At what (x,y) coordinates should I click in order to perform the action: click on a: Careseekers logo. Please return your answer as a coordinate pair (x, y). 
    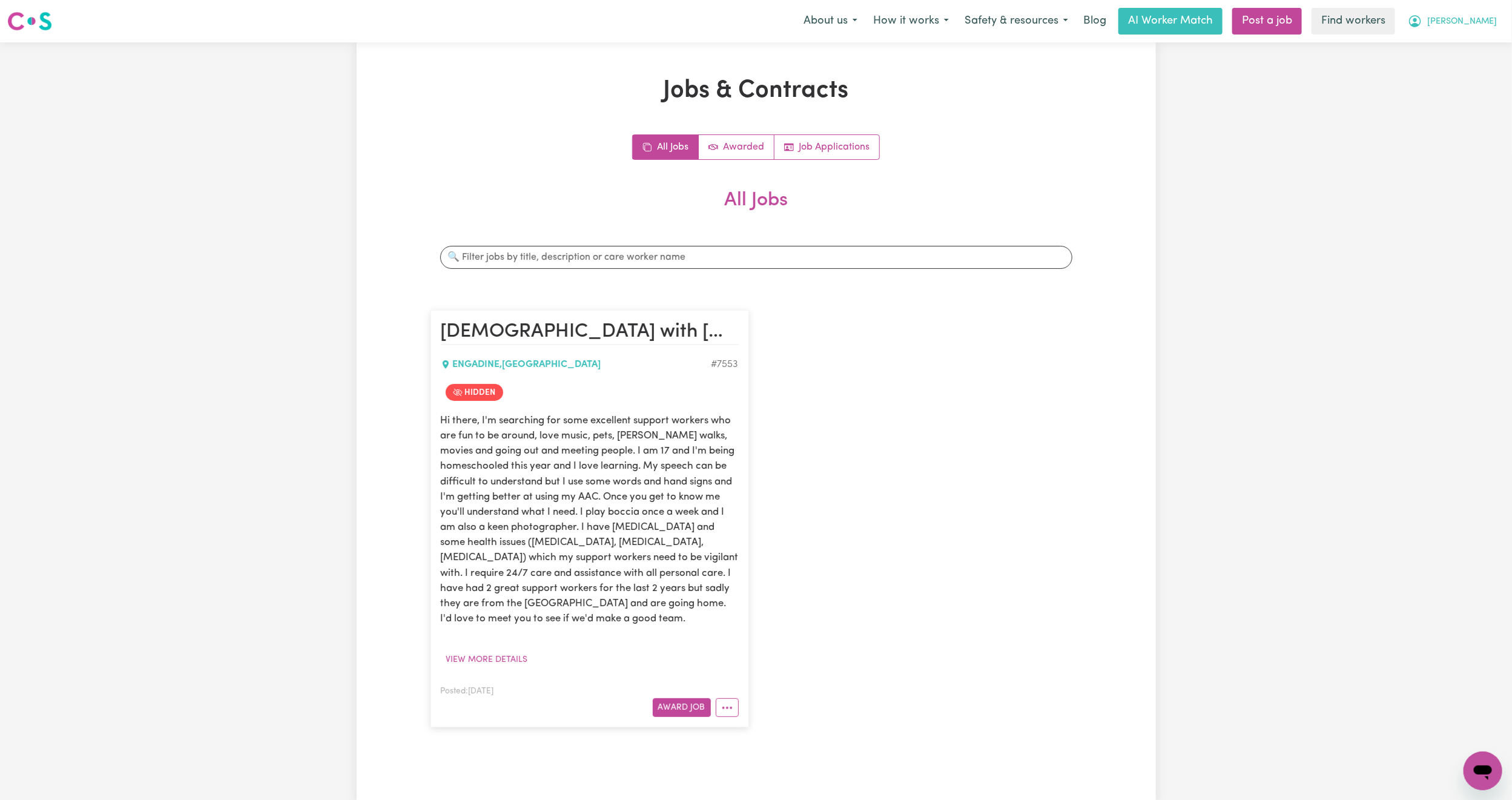
    Looking at the image, I should click on (30, 22).